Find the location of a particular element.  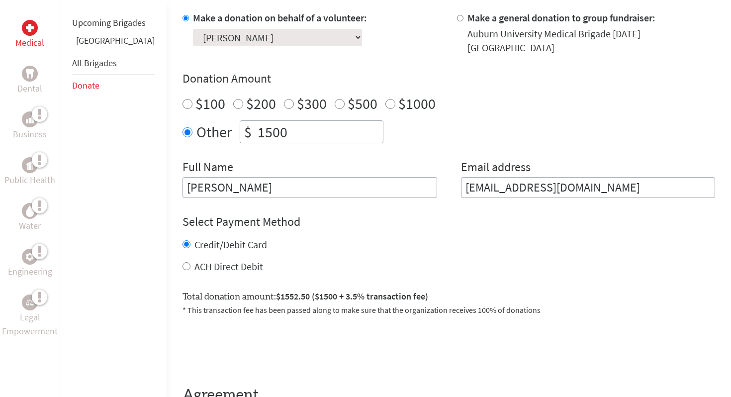

a: WaterWater is located at coordinates (30, 218).